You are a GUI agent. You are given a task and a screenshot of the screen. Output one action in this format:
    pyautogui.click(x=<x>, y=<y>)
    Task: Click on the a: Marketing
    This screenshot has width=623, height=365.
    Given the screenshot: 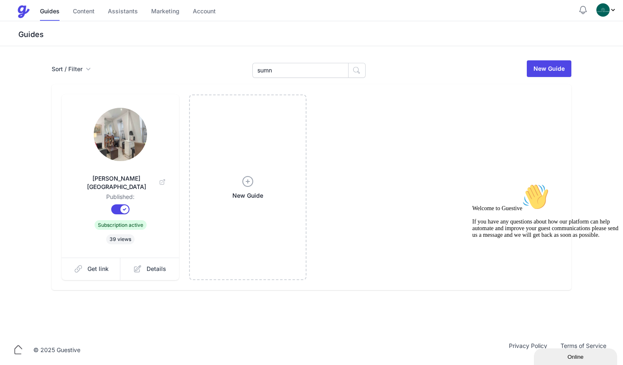 What is the action you would take?
    pyautogui.click(x=165, y=12)
    